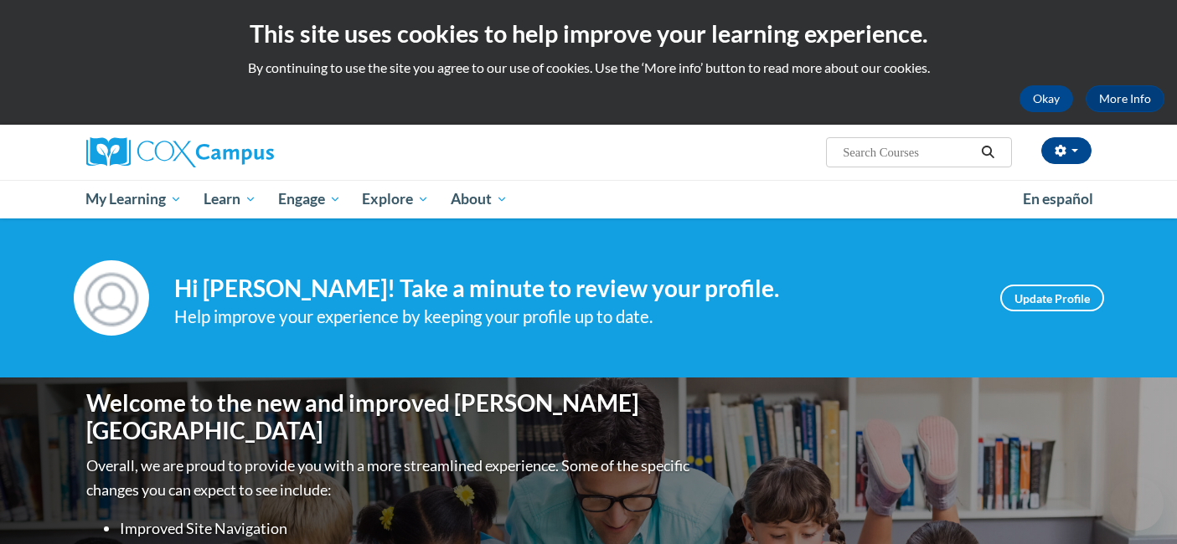 The image size is (1177, 544). What do you see at coordinates (230, 199) in the screenshot?
I see `a: Learn` at bounding box center [230, 199].